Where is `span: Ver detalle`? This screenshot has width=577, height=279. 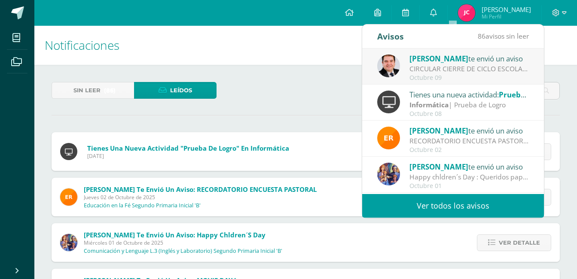 span: Ver detalle is located at coordinates (519, 243).